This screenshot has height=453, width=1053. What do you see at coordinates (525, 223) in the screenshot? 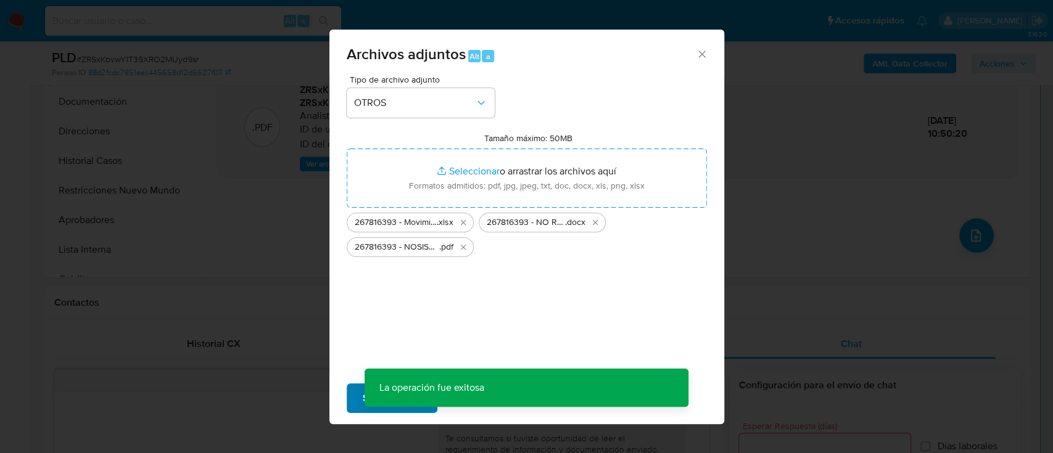
I see `span: 267816393 - NO ROI ZRSxKbvwY1T39XRO2MUyd9sr_2025_09_18_05_12_21` at bounding box center [525, 223].